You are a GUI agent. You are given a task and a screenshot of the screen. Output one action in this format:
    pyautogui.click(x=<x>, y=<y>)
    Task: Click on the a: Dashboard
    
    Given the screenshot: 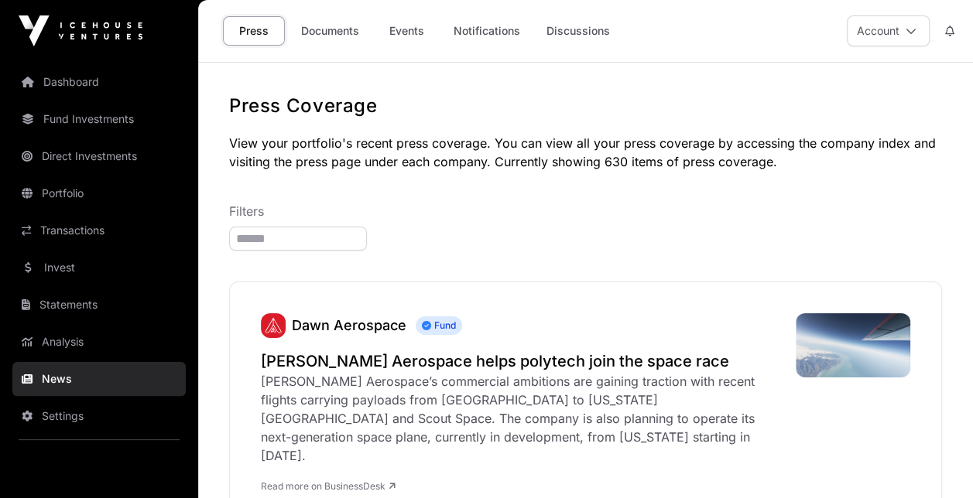 What is the action you would take?
    pyautogui.click(x=99, y=82)
    